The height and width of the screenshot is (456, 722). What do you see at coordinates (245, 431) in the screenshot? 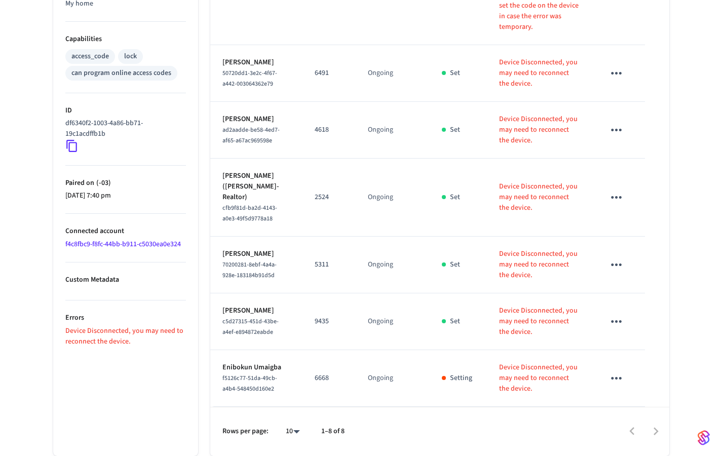
I see `p: Rows per page:` at bounding box center [245, 431].